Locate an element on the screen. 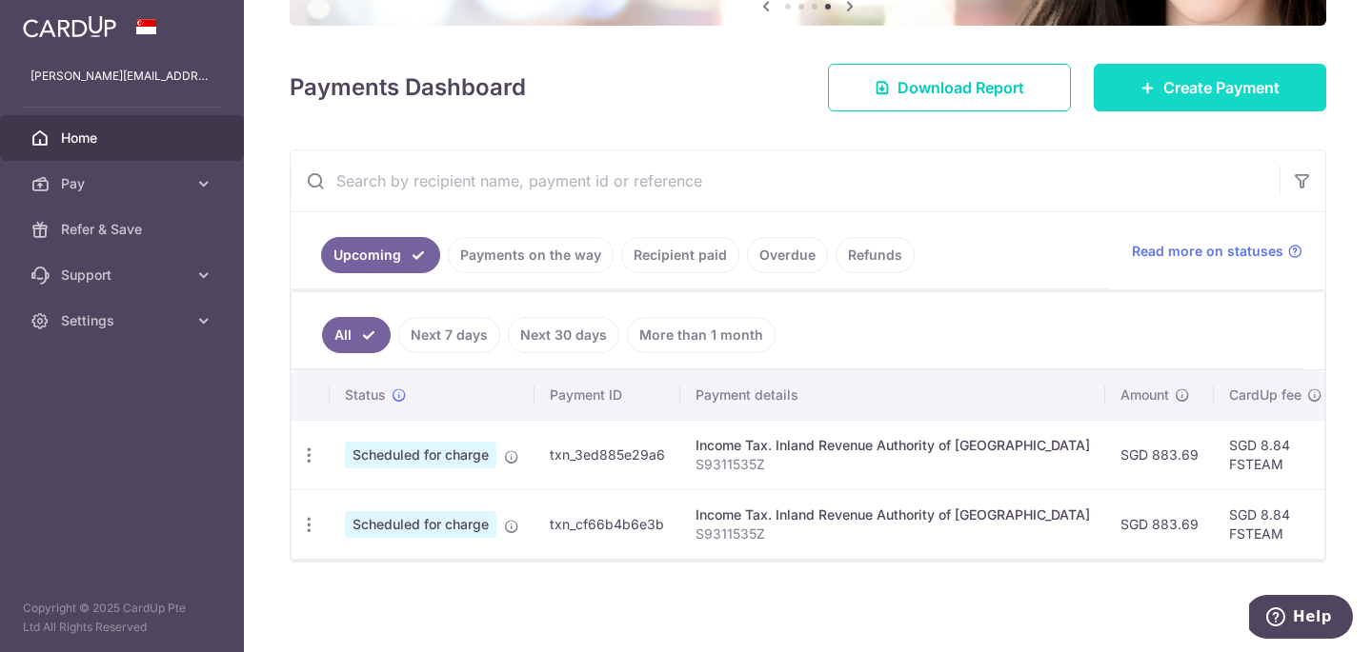  span: Status is located at coordinates (365, 395).